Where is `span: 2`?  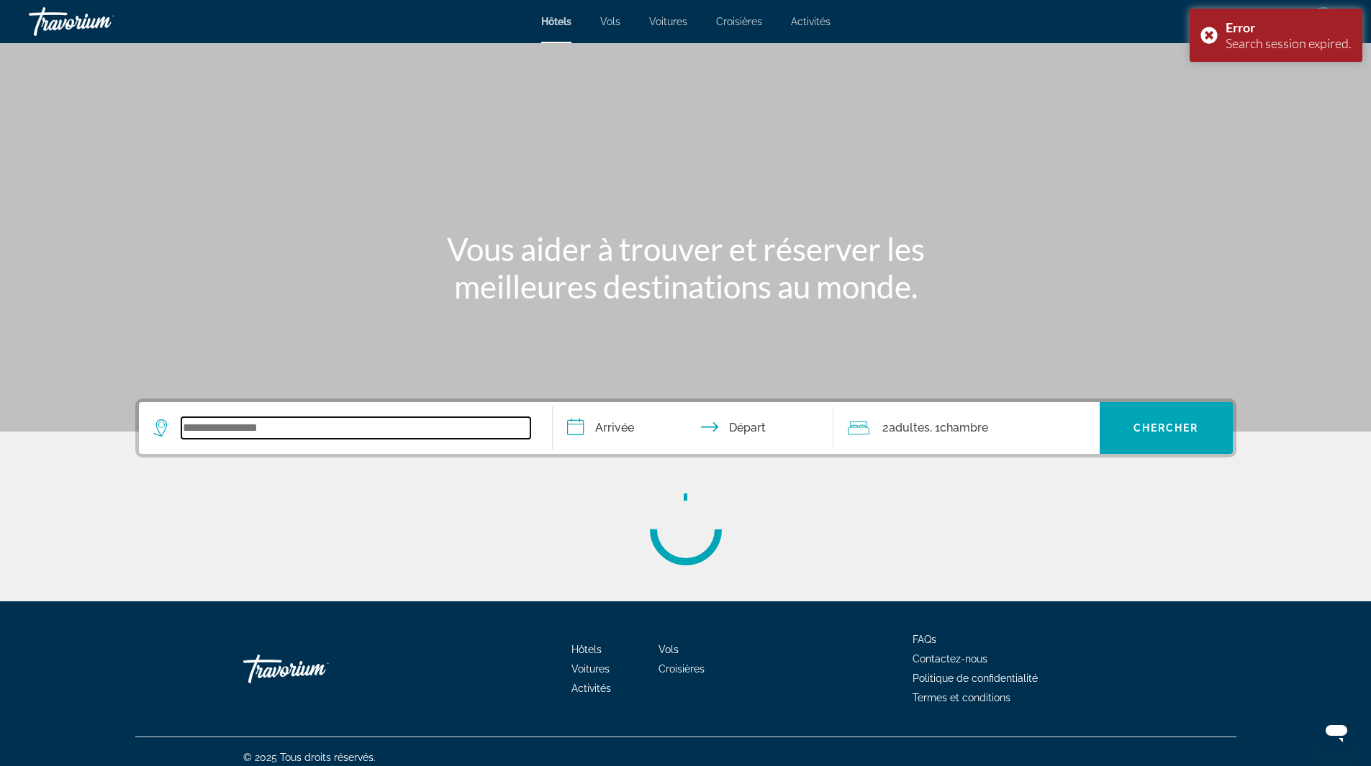
span: 2 is located at coordinates (906, 428).